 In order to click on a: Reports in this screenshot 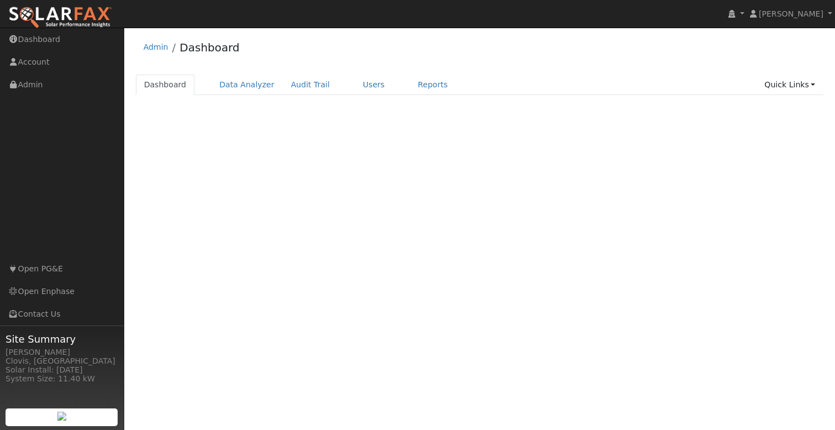, I will do `click(433, 85)`.